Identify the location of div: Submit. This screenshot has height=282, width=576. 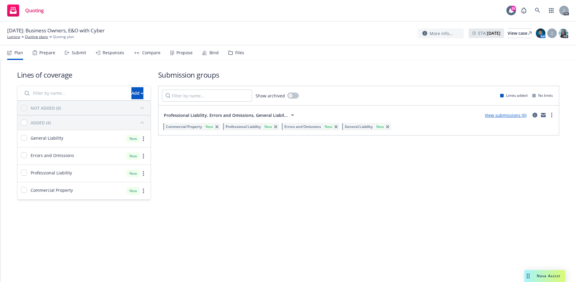
(79, 53).